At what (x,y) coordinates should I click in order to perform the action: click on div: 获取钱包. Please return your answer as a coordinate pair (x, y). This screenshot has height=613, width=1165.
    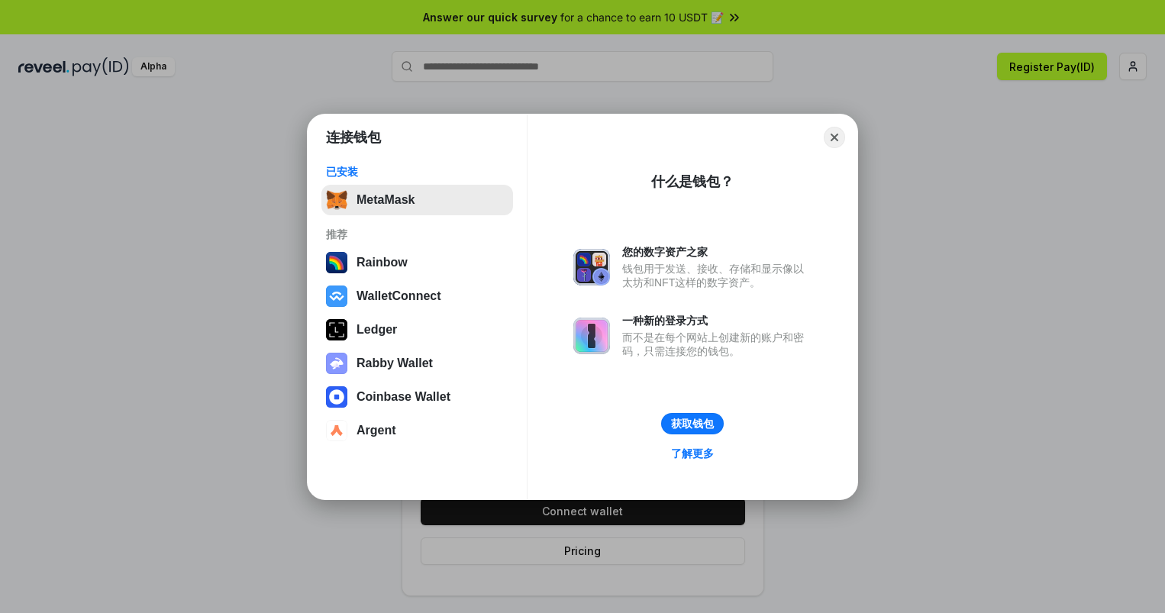
    Looking at the image, I should click on (693, 424).